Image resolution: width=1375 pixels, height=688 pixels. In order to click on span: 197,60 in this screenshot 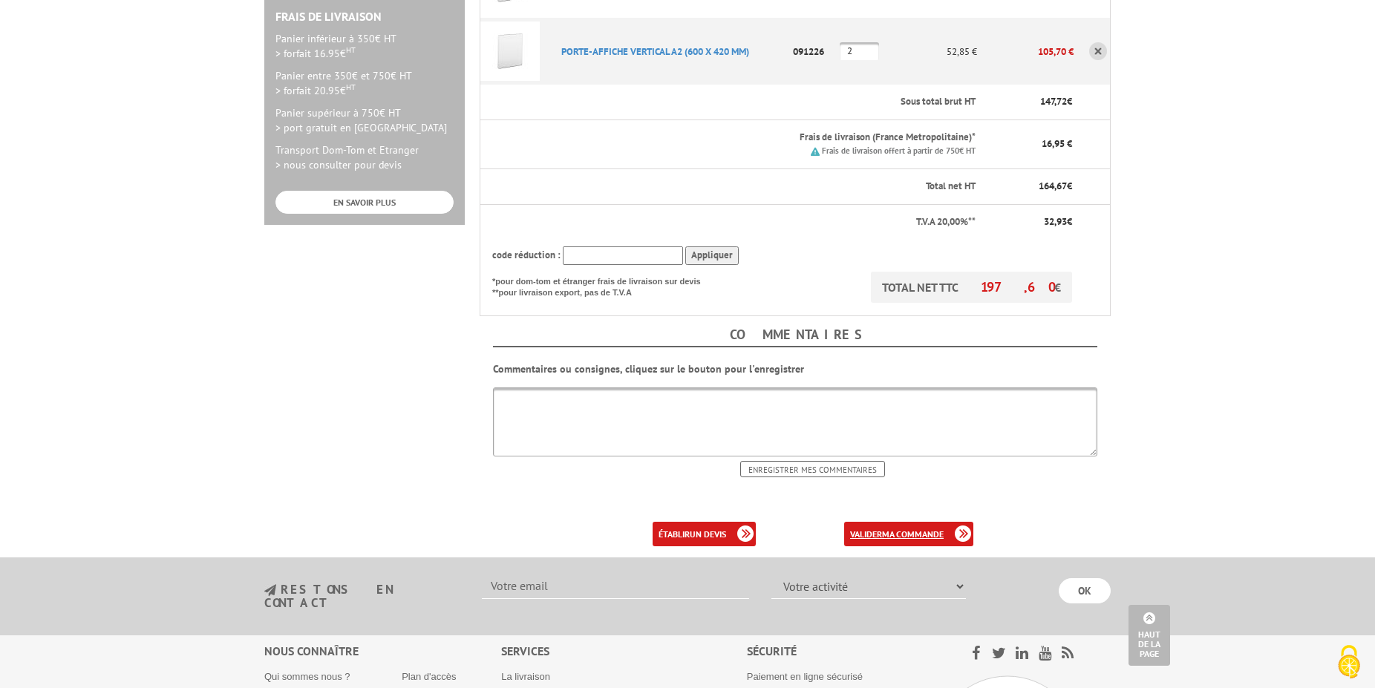, I will do `click(1017, 287)`.